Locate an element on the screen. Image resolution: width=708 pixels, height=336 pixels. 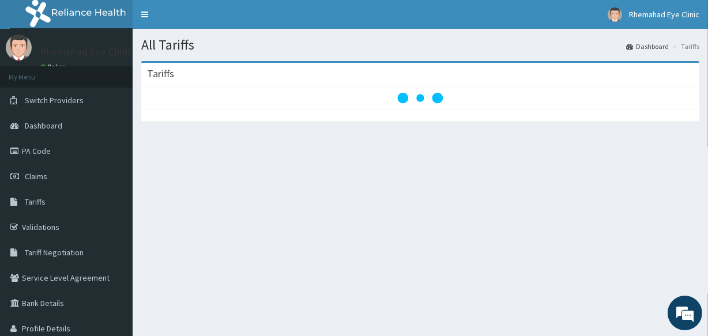
h1: All Tariffs is located at coordinates (420, 45).